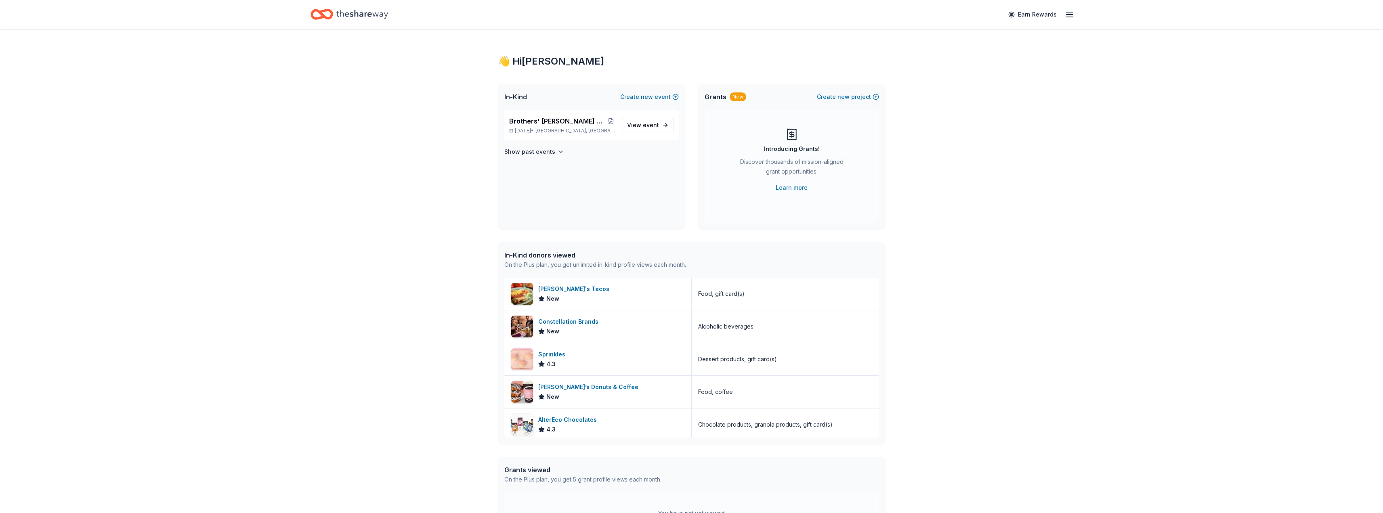  I want to click on div: On the Plus plan, you get 5 grant profile views each month., so click(583, 480).